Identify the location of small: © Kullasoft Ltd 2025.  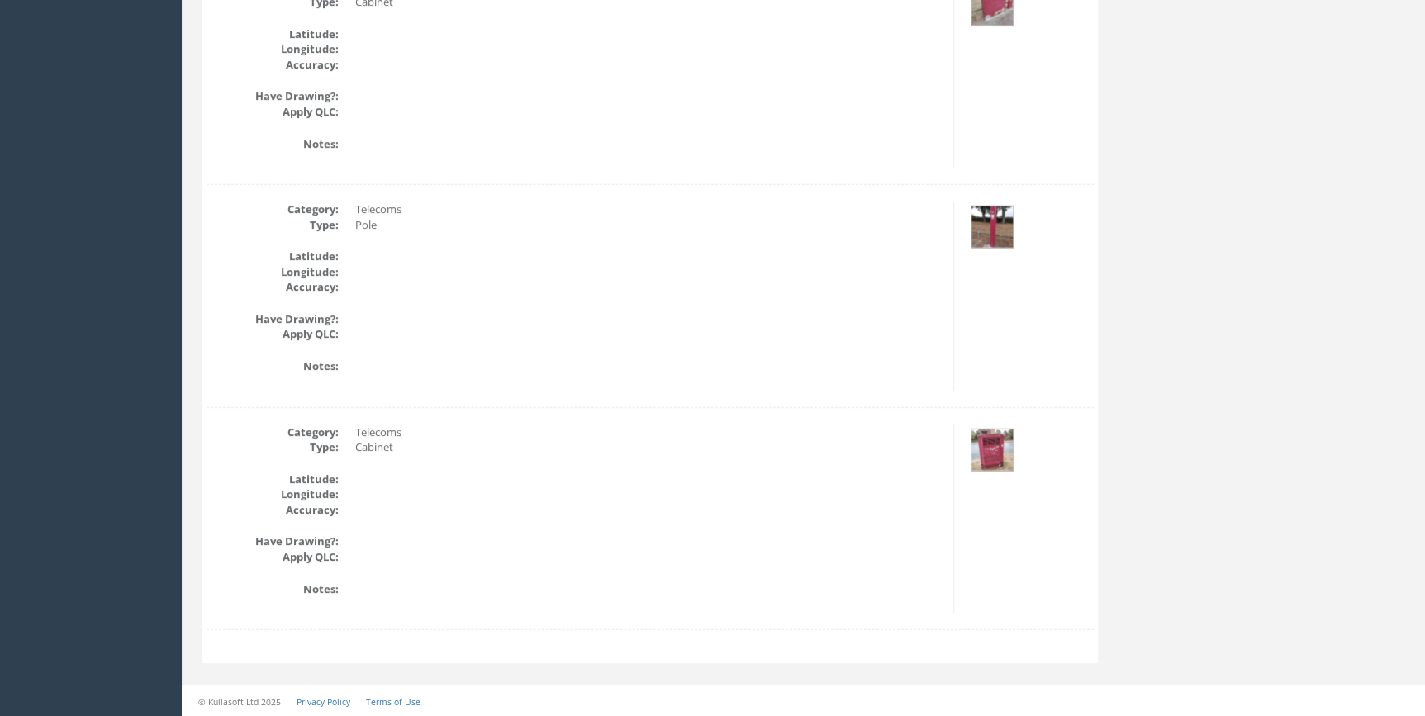
(240, 702).